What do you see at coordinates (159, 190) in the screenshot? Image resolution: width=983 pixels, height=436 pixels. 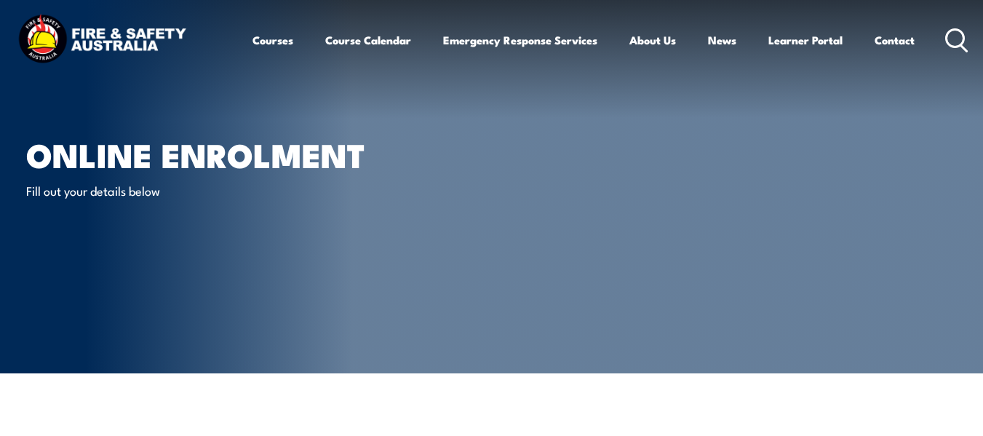 I see `p: Fill out your details below` at bounding box center [159, 190].